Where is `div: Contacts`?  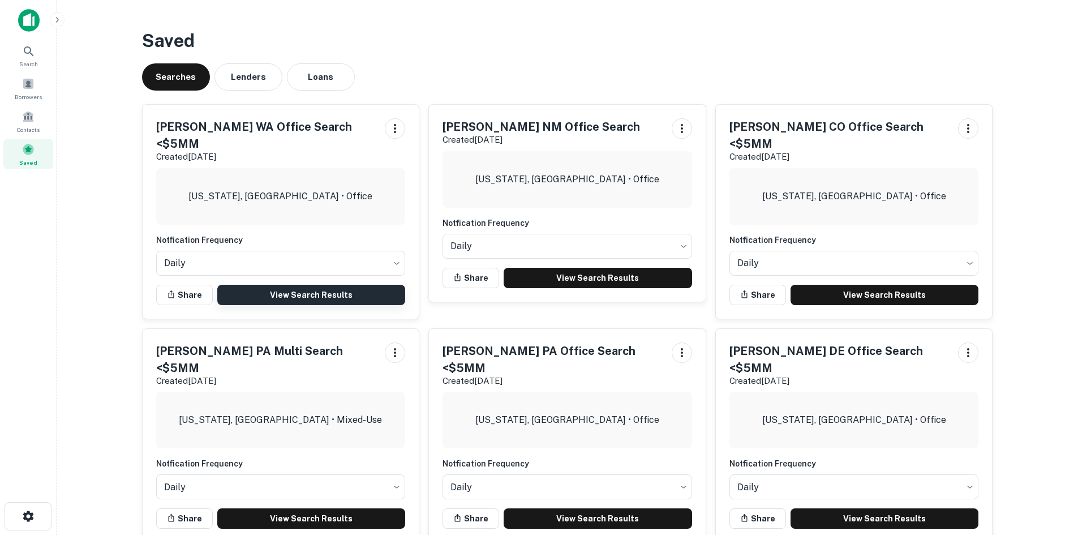
div: Contacts is located at coordinates (28, 121).